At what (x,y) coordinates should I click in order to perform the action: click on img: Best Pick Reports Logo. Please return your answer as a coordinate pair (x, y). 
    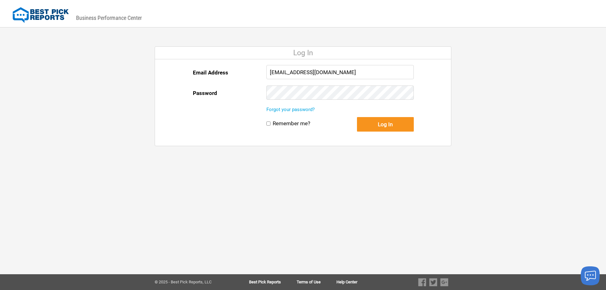
    Looking at the image, I should click on (41, 15).